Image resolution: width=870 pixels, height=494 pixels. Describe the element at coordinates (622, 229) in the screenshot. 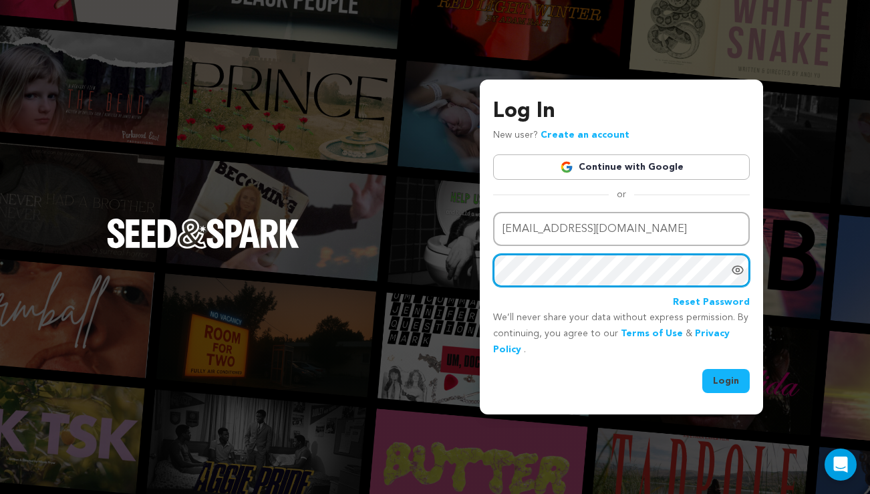

I see `input: Email address` at that location.